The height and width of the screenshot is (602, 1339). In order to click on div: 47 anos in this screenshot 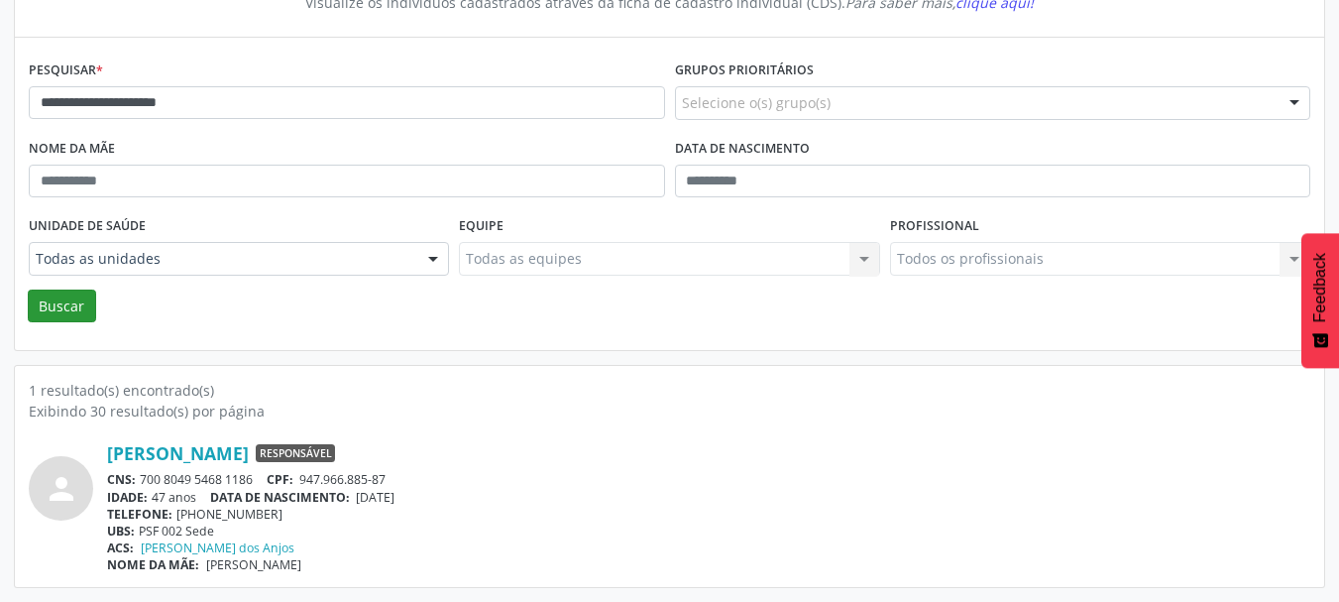, I will do `click(709, 497)`.